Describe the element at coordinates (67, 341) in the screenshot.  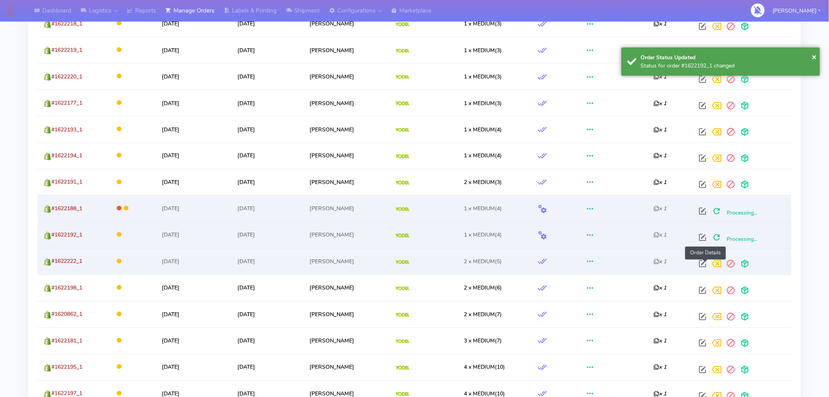
I see `span: #1622181_1` at that location.